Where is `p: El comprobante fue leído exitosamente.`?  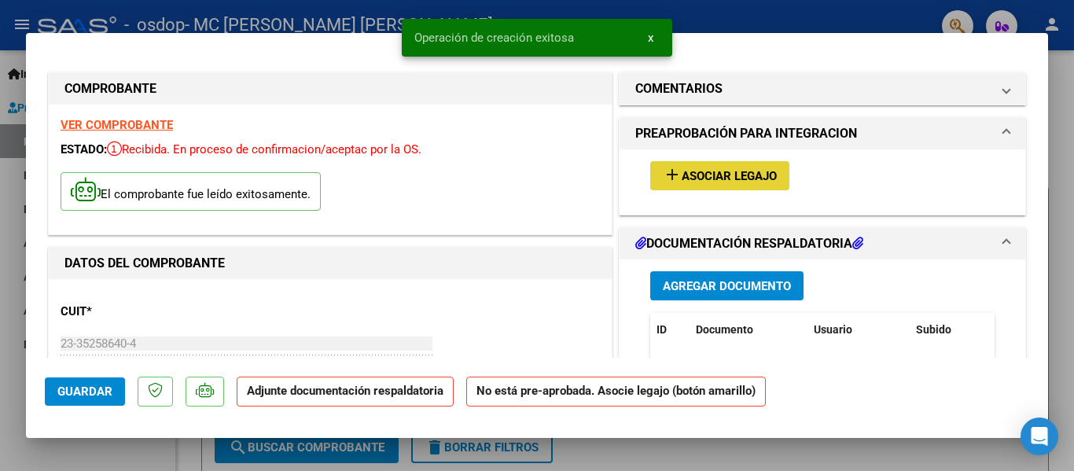 p: El comprobante fue leído exitosamente. is located at coordinates (190, 191).